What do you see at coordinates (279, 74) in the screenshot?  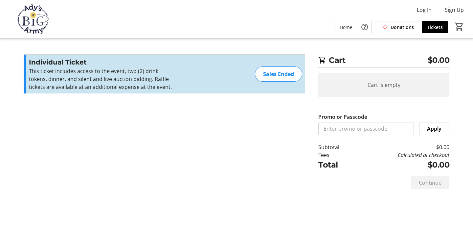 I see `div: Sales Ended` at bounding box center [279, 74].